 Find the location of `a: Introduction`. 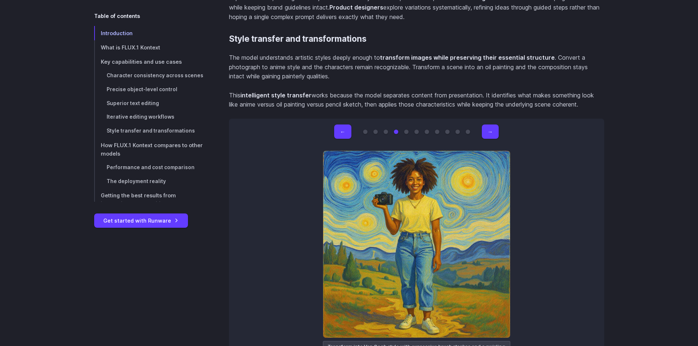

a: Introduction is located at coordinates (150, 33).